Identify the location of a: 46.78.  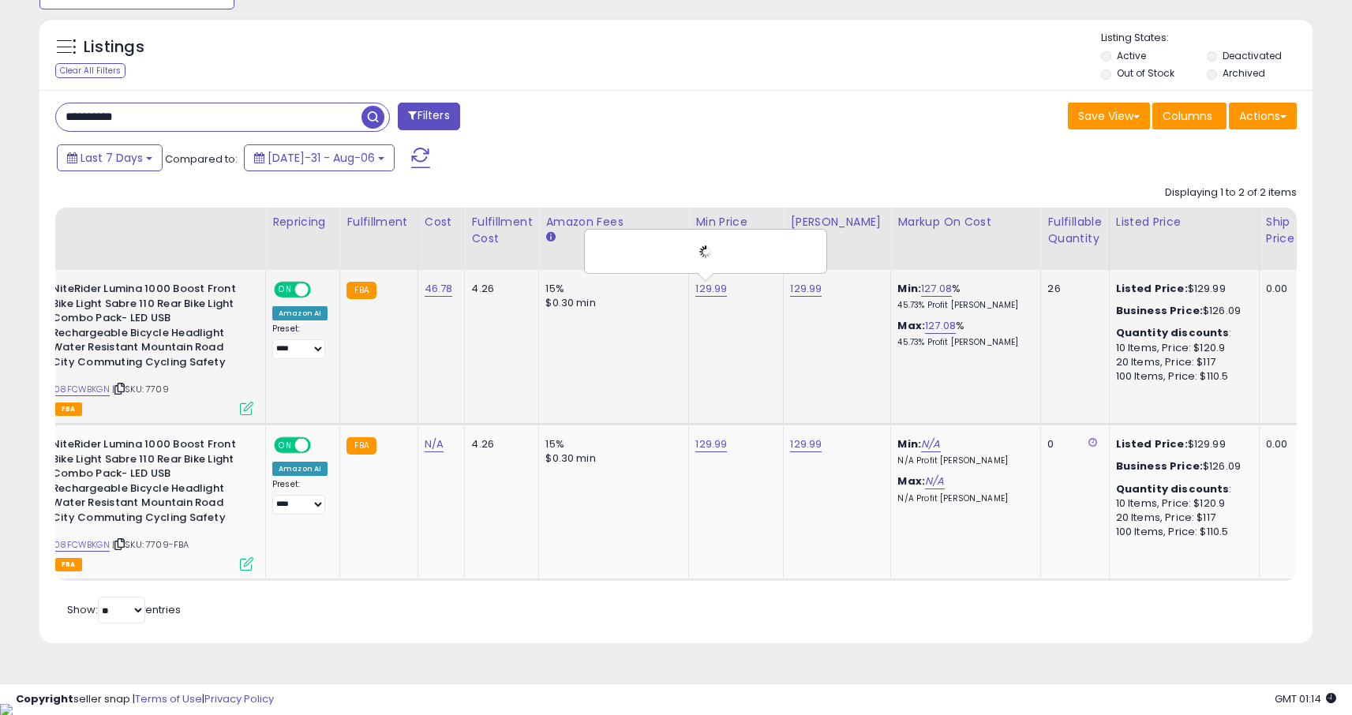
(439, 289).